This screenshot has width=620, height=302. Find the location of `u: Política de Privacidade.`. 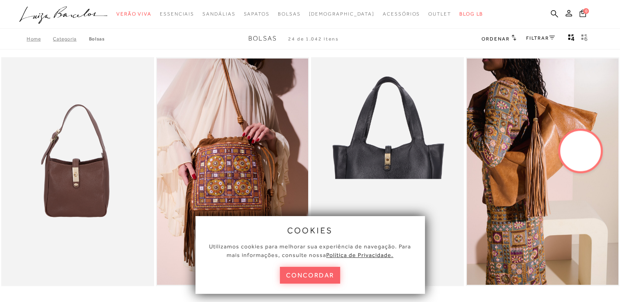

u: Política de Privacidade. is located at coordinates (360, 255).